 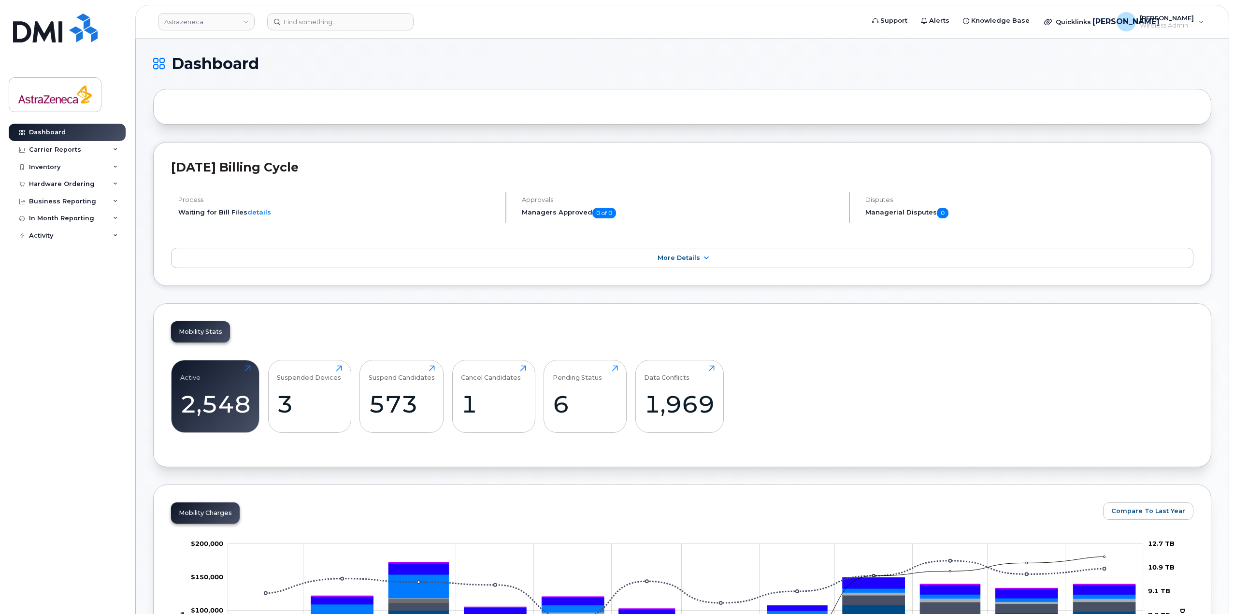 What do you see at coordinates (942, 213) in the screenshot?
I see `span: 0` at bounding box center [942, 213].